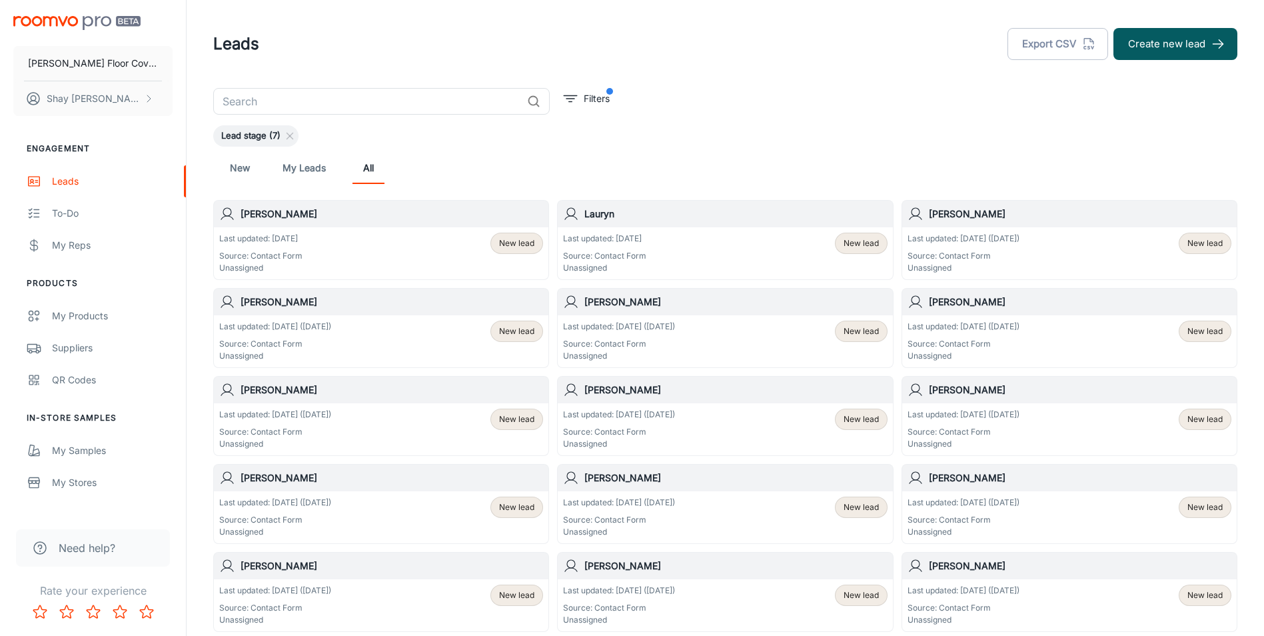  Describe the element at coordinates (256, 136) in the screenshot. I see `div: Lead stage (7)` at that location.